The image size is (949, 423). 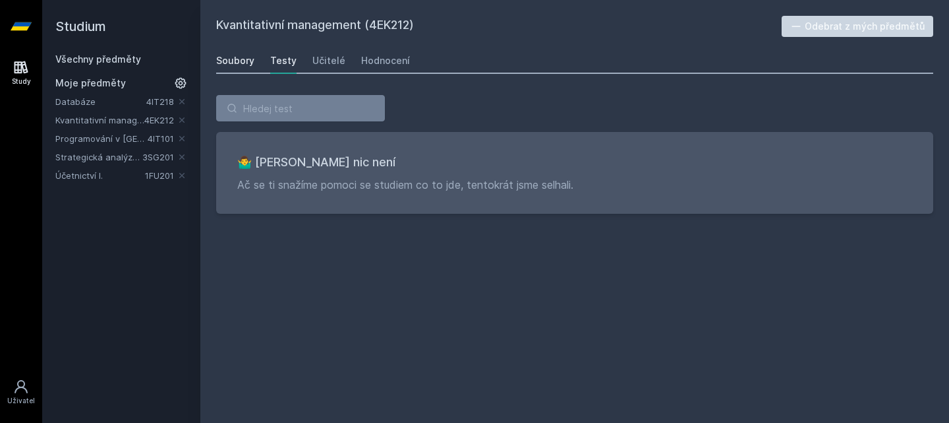 I want to click on a: 4IT101, so click(x=161, y=138).